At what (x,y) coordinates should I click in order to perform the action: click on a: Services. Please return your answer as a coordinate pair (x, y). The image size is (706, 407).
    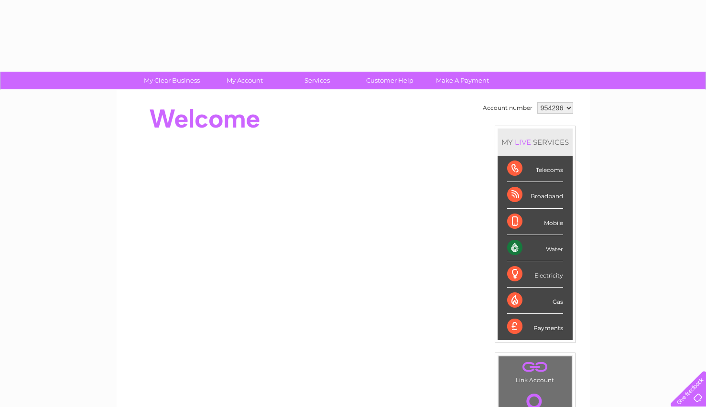
    Looking at the image, I should click on (317, 80).